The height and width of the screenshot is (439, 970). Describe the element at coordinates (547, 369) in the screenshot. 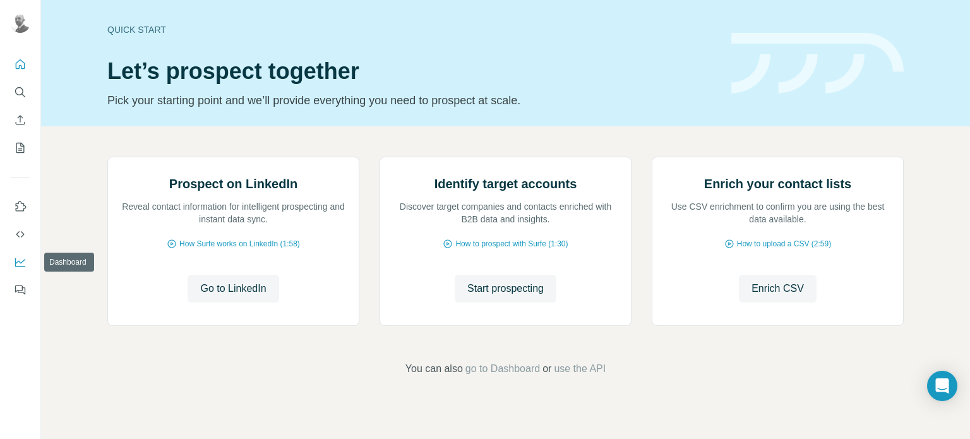

I see `span: or` at that location.